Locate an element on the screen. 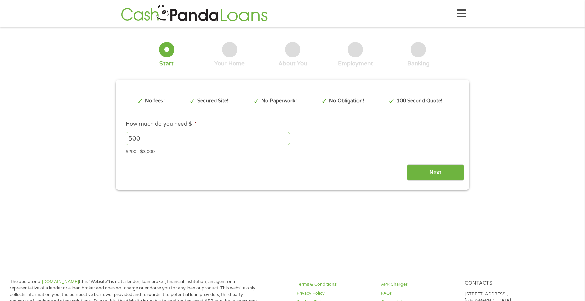 Image resolution: width=585 pixels, height=301 pixels. a: Terms & Conditions is located at coordinates (335, 285).